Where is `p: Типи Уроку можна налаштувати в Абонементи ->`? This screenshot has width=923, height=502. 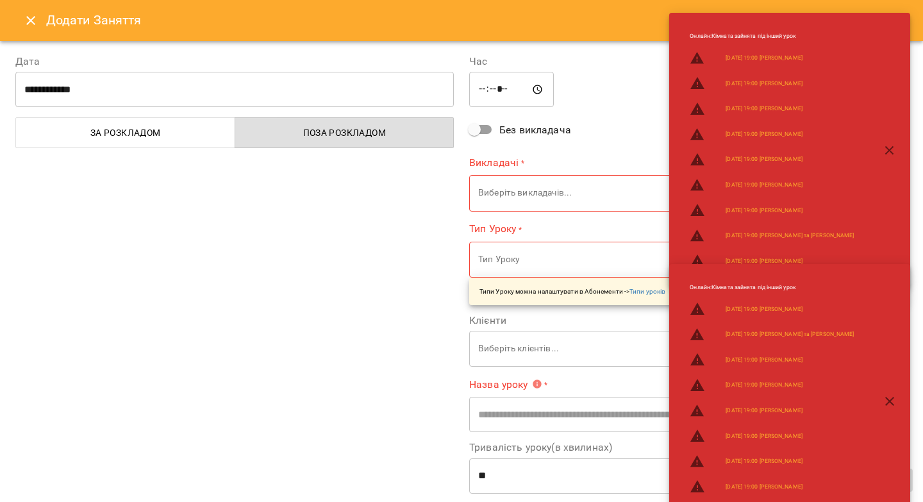 p: Типи Уроку можна налаштувати в Абонементи -> is located at coordinates (573, 291).